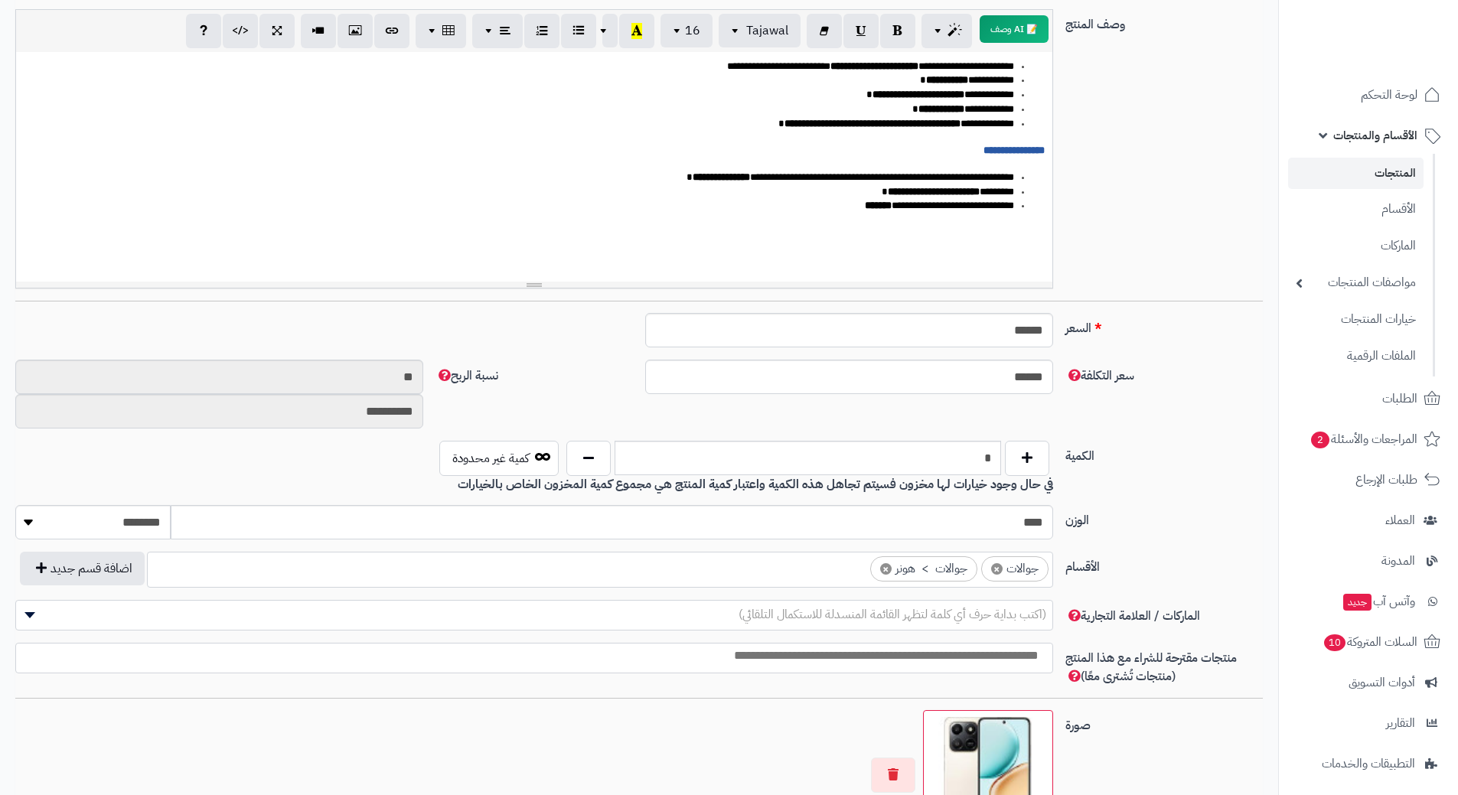  What do you see at coordinates (767, 31) in the screenshot?
I see `span: Tajawal` at bounding box center [767, 31].